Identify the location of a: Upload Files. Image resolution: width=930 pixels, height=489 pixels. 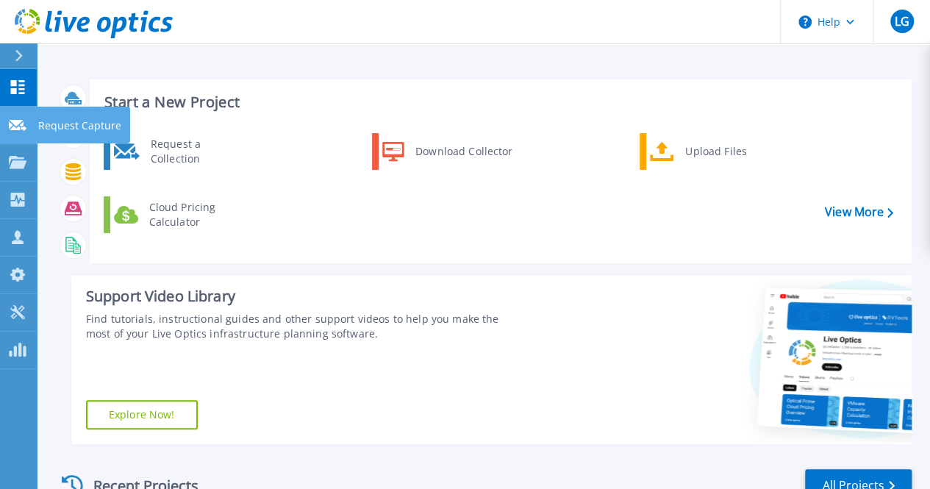
(715, 151).